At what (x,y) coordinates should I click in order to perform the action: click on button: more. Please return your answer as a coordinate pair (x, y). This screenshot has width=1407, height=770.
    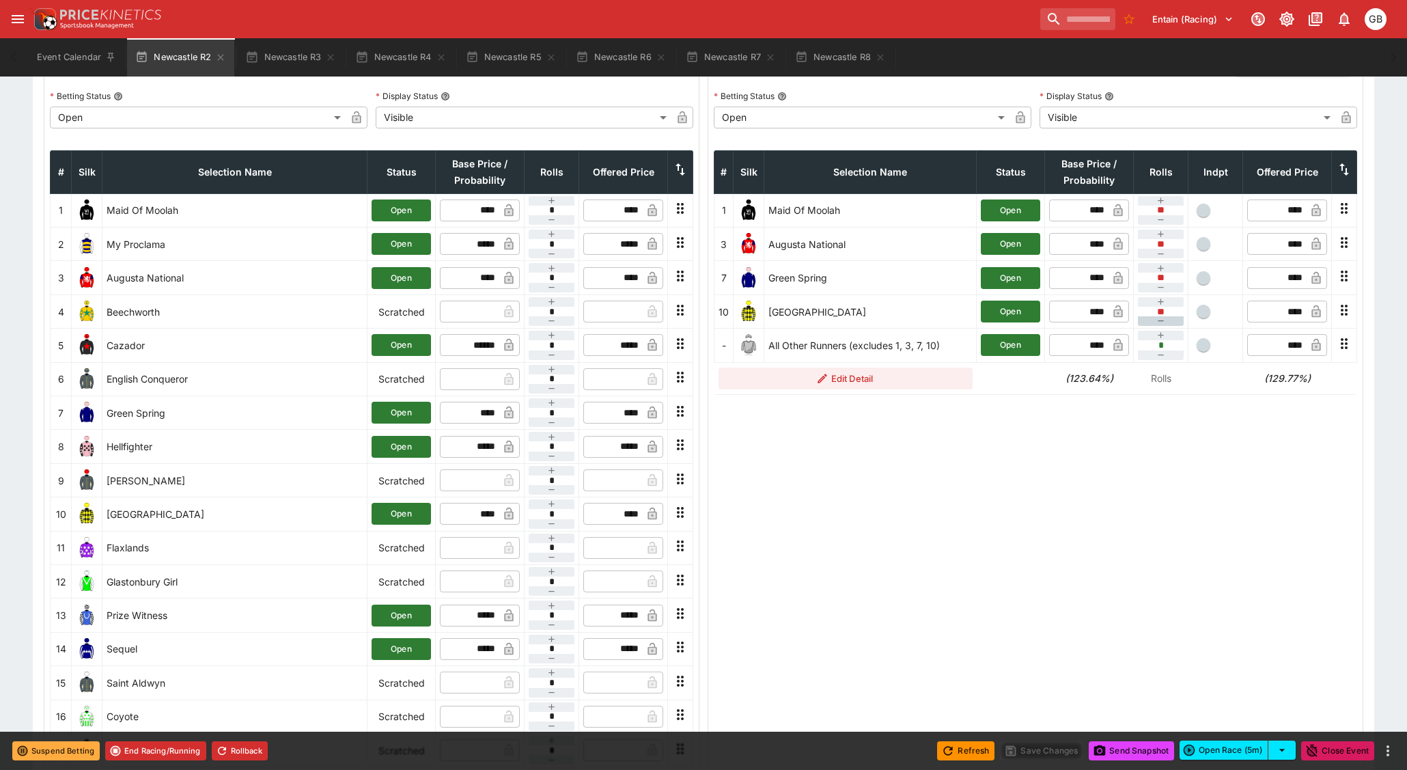
    Looking at the image, I should click on (1388, 751).